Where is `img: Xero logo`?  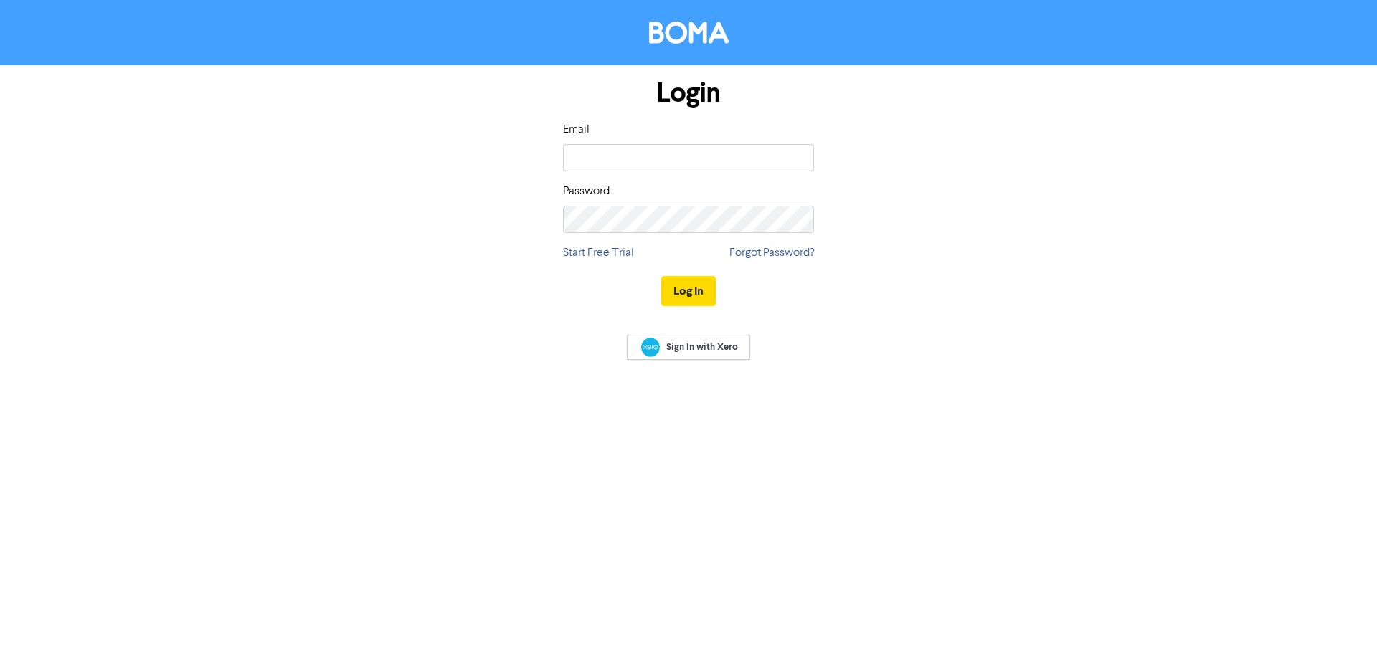
img: Xero logo is located at coordinates (651, 347).